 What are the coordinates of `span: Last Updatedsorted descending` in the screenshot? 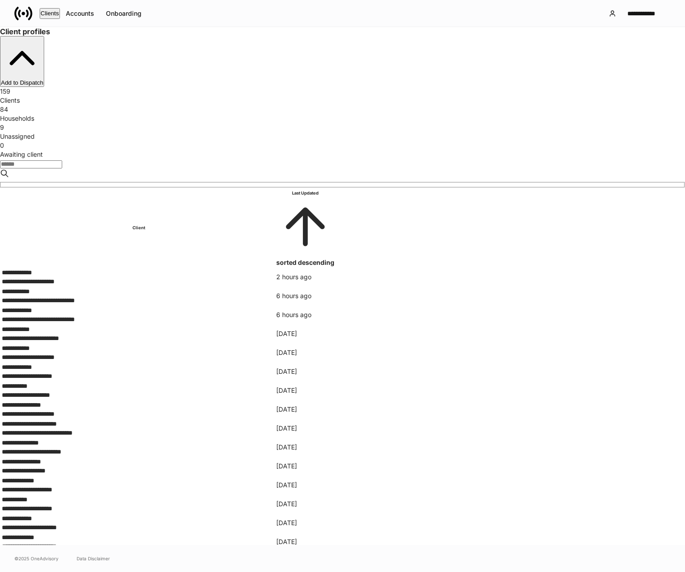 It's located at (305, 228).